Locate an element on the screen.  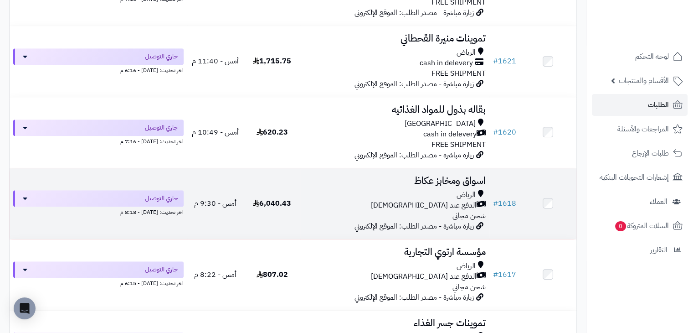
span: 6,040.43 is located at coordinates (272, 203).